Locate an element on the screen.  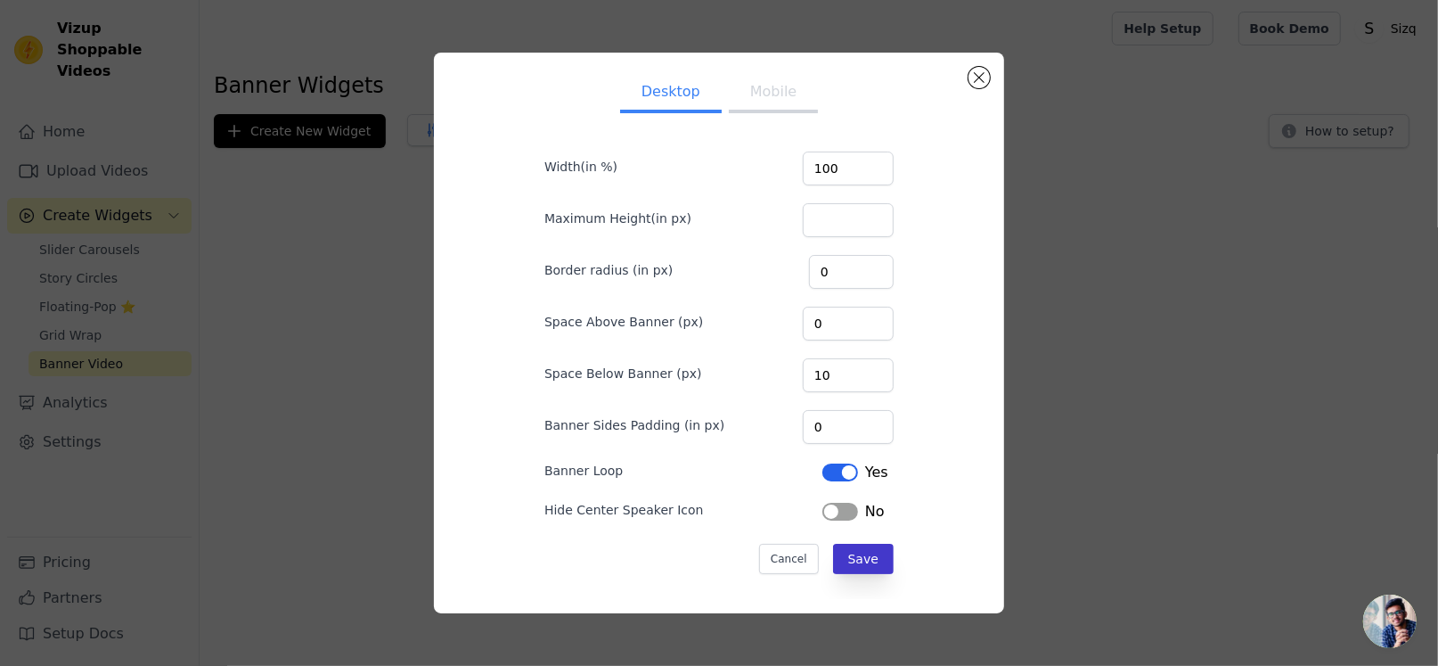
button: Desktop is located at coordinates (671, 94).